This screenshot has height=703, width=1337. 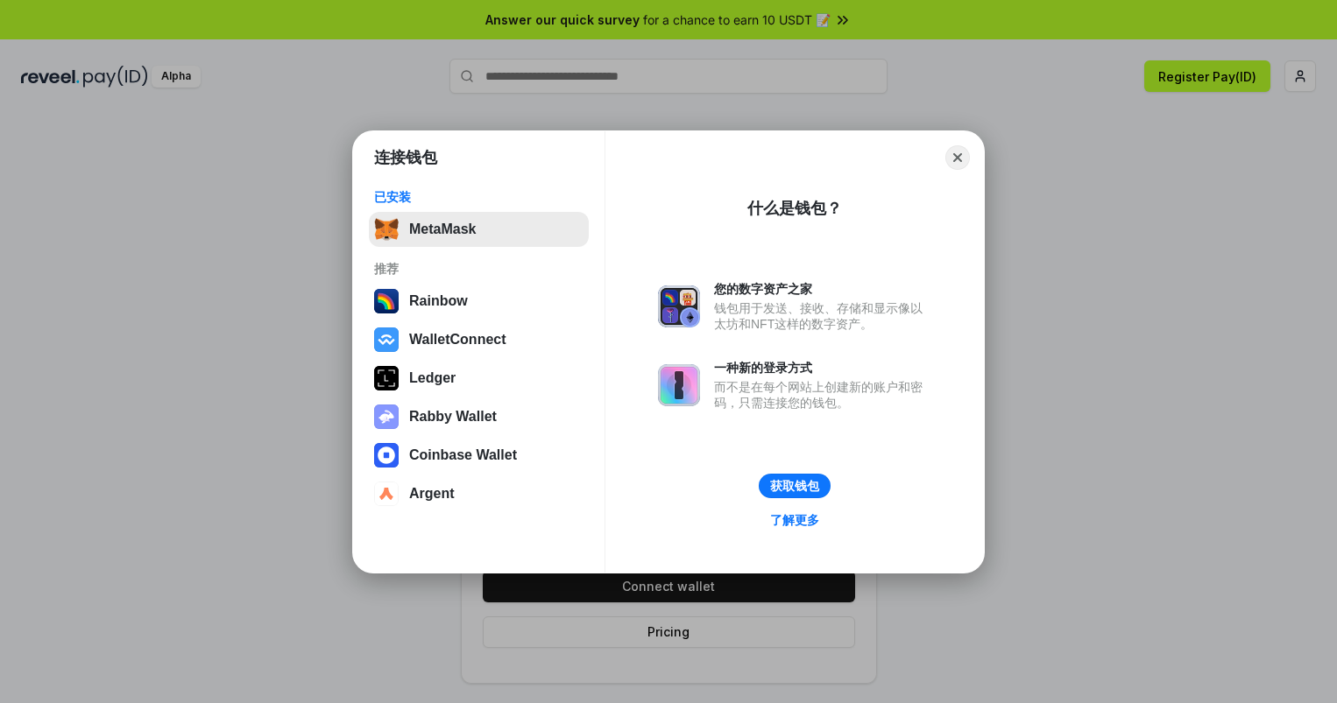 I want to click on div: Rainbow, so click(x=438, y=301).